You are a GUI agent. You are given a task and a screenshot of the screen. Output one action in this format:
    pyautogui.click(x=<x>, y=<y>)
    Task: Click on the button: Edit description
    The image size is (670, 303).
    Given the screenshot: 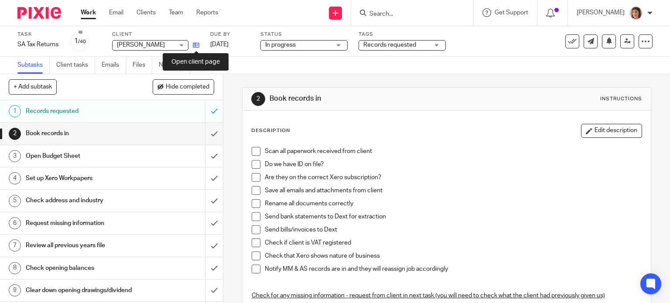 What is the action you would take?
    pyautogui.click(x=612, y=131)
    